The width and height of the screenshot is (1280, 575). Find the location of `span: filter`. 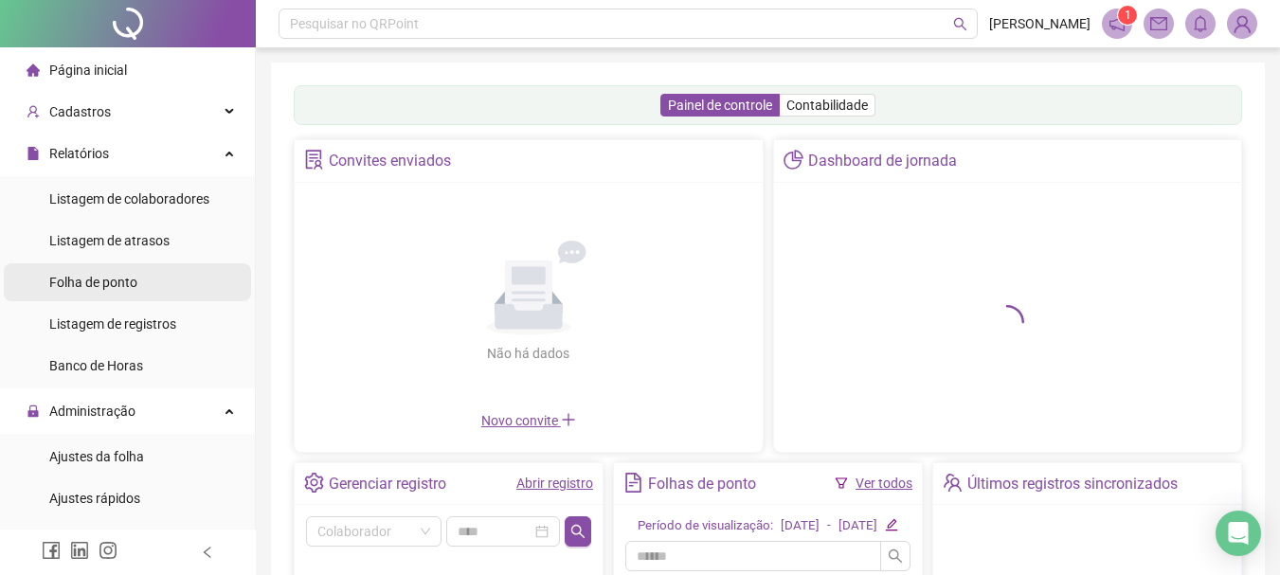

span: filter is located at coordinates (841, 483).